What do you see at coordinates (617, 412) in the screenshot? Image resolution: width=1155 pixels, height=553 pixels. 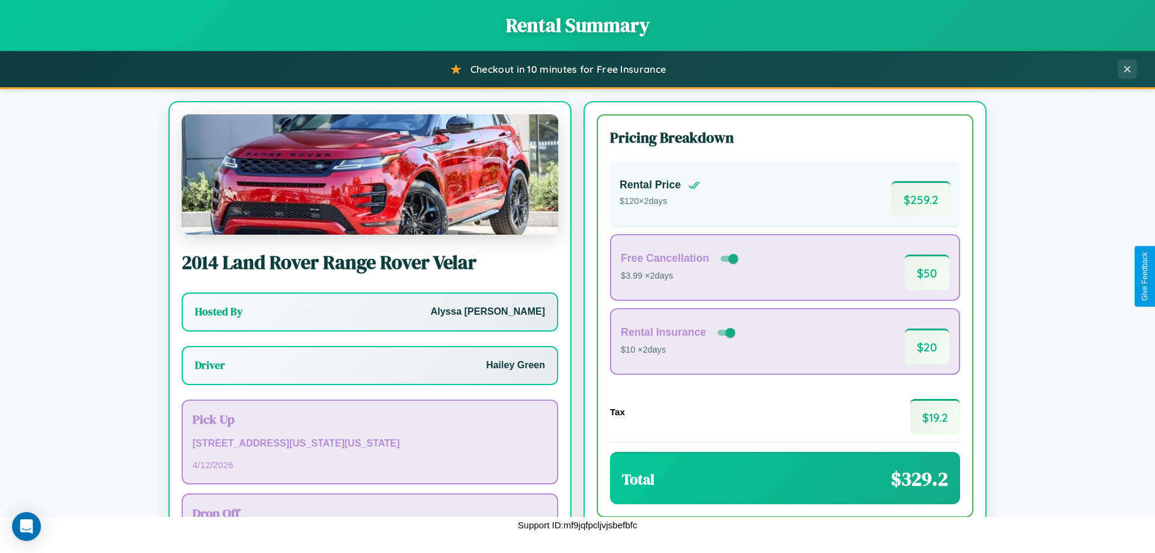 I see `h4: Tax` at bounding box center [617, 412].